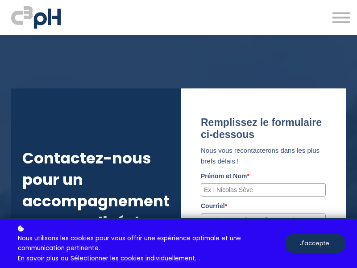 The width and height of the screenshot is (357, 268). Describe the element at coordinates (134, 259) in the screenshot. I see `a: Sélectionner les cookies individuellement.` at that location.